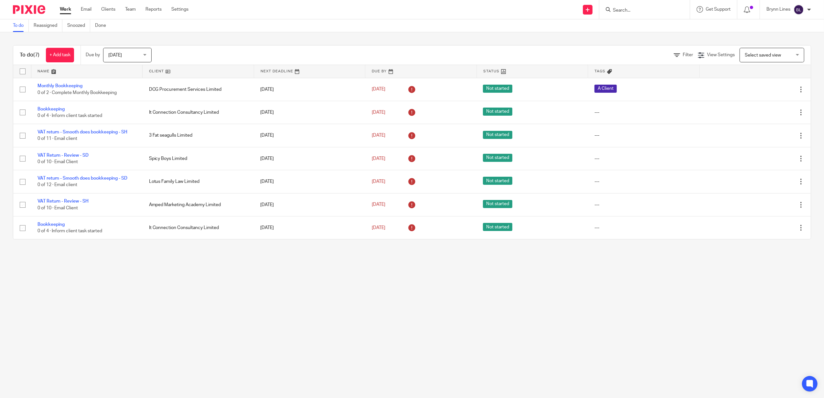 The height and width of the screenshot is (398, 824). Describe the element at coordinates (79, 26) in the screenshot. I see `a: Snoozed` at that location.